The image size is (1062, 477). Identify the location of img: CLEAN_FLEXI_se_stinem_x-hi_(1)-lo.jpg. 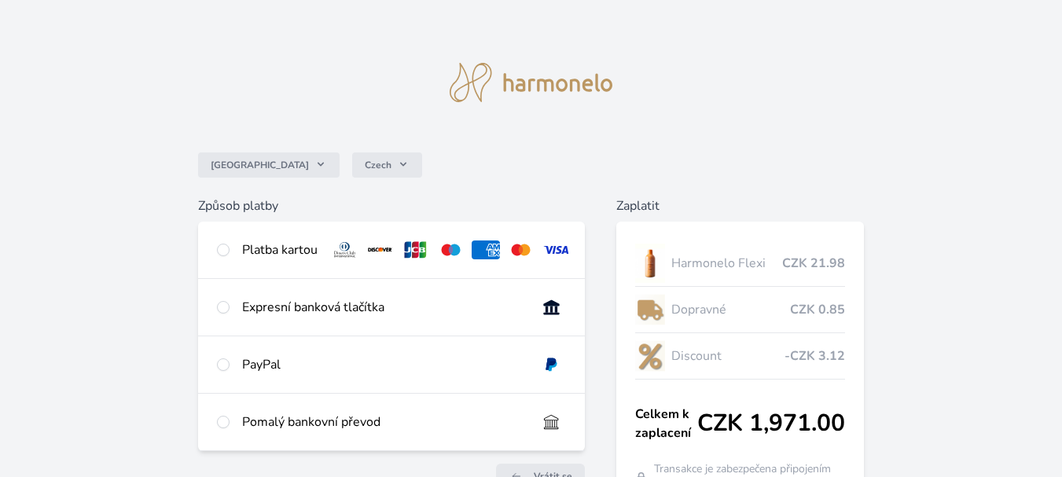
(650, 263).